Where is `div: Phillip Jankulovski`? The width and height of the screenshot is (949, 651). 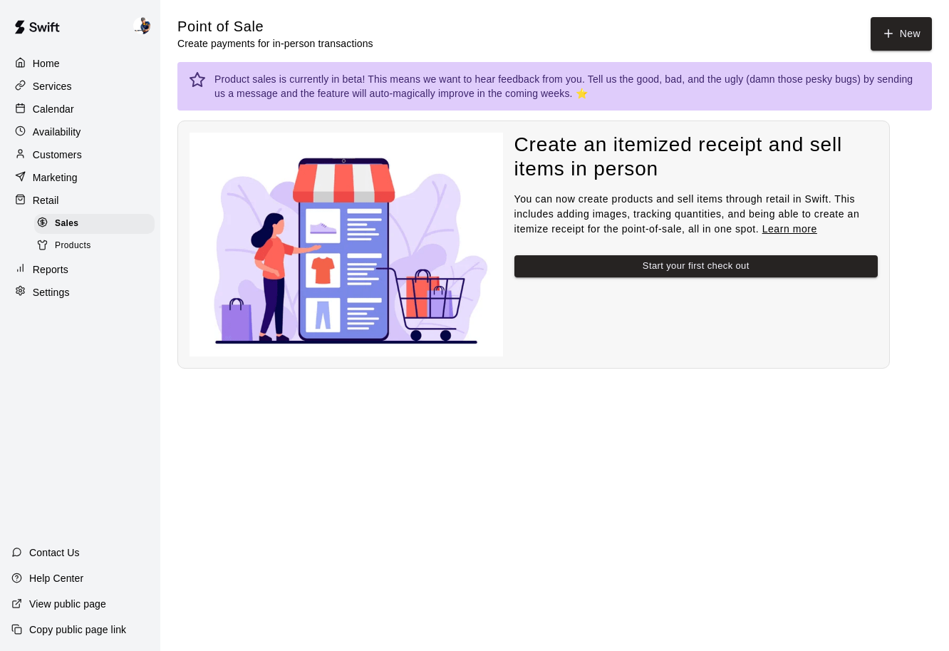 div: Phillip Jankulovski is located at coordinates (145, 26).